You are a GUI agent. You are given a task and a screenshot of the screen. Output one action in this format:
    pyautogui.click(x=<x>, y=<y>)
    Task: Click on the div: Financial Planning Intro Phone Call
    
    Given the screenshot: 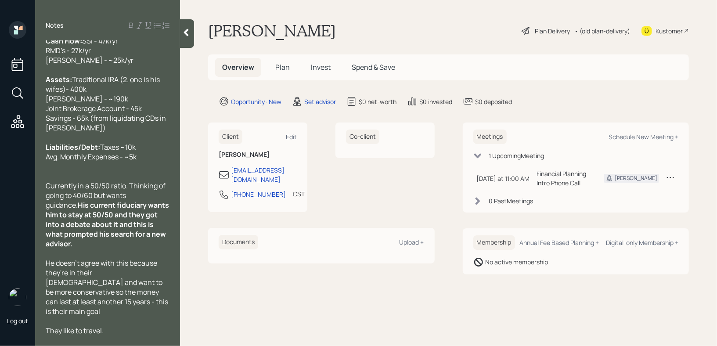 What is the action you would take?
    pyautogui.click(x=564, y=178)
    